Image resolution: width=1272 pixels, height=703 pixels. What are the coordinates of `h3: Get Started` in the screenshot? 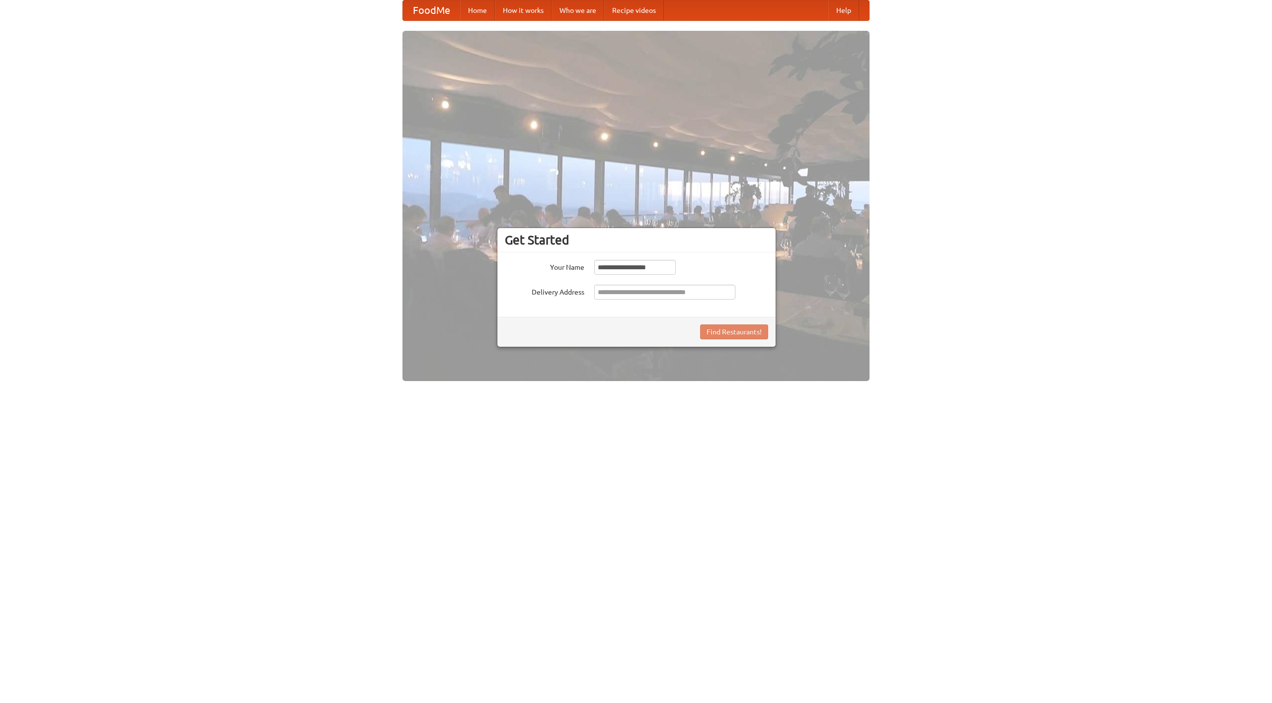 It's located at (636, 240).